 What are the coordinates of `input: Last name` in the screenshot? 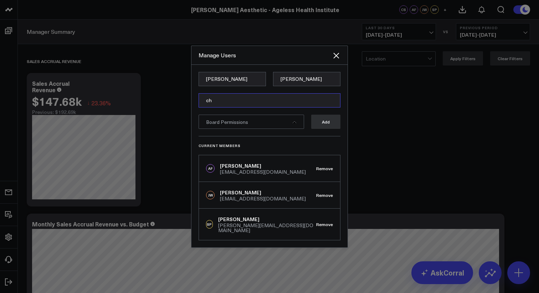 It's located at (306, 79).